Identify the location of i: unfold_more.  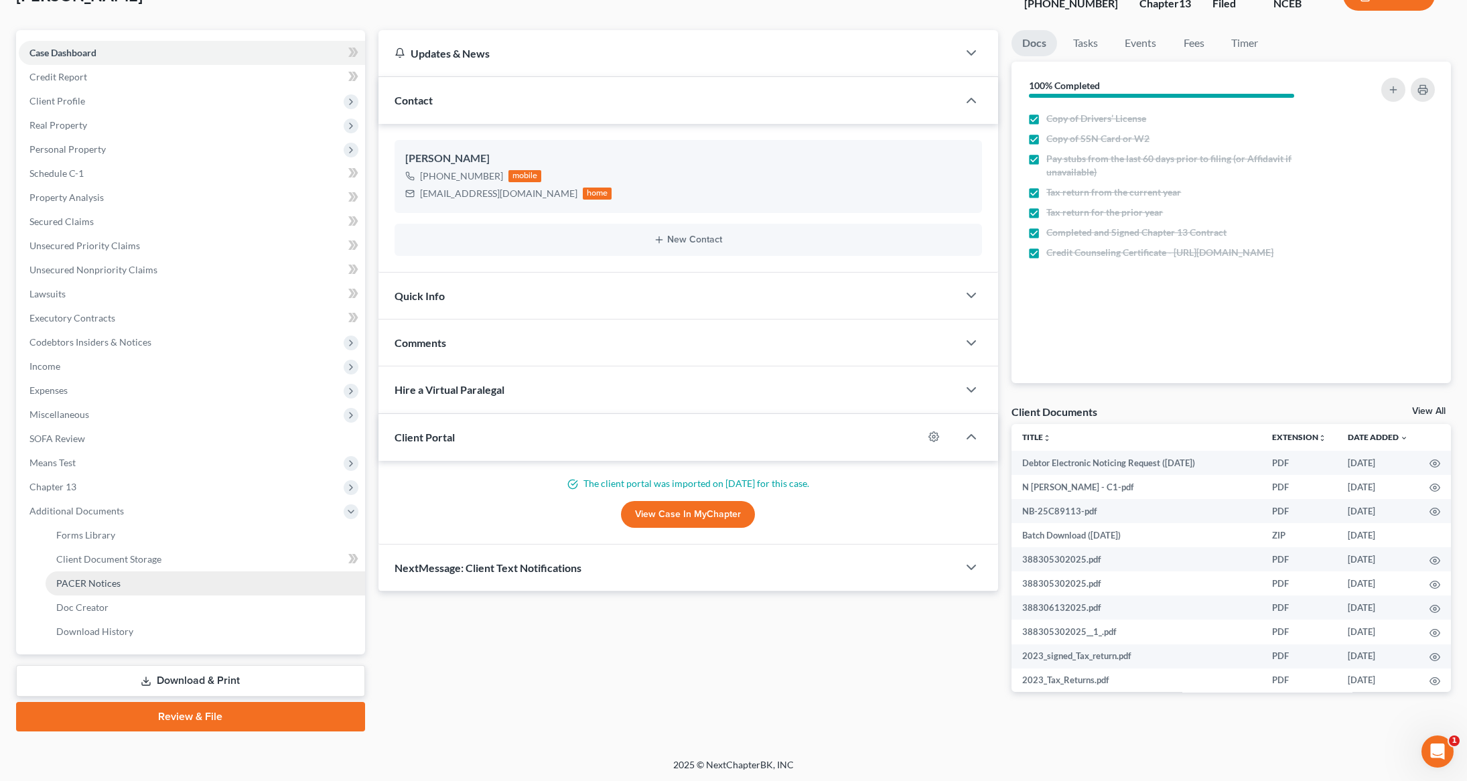
(1047, 438).